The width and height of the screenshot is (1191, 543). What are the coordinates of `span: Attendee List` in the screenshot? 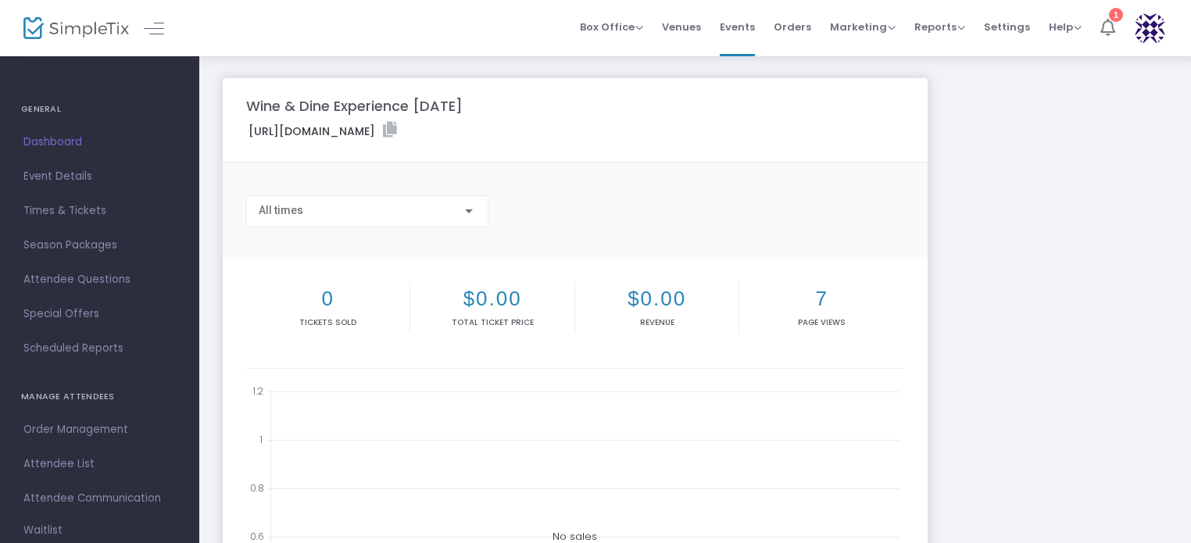 It's located at (99, 464).